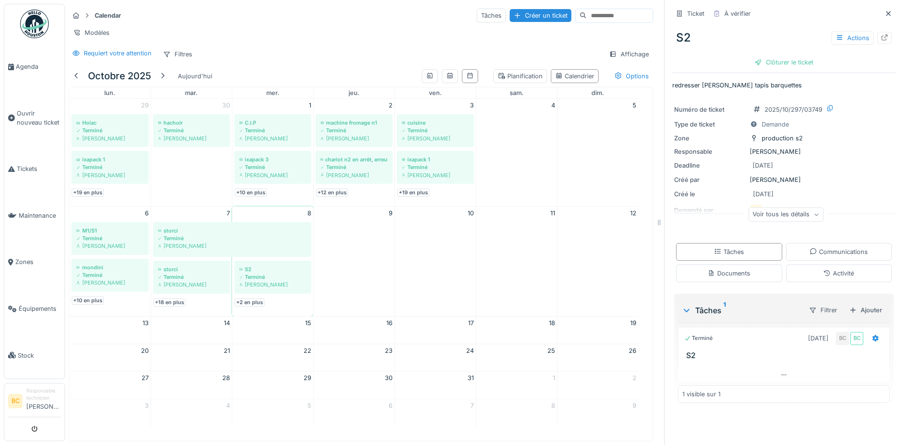  I want to click on a: 4 novembre 2025, so click(228, 406).